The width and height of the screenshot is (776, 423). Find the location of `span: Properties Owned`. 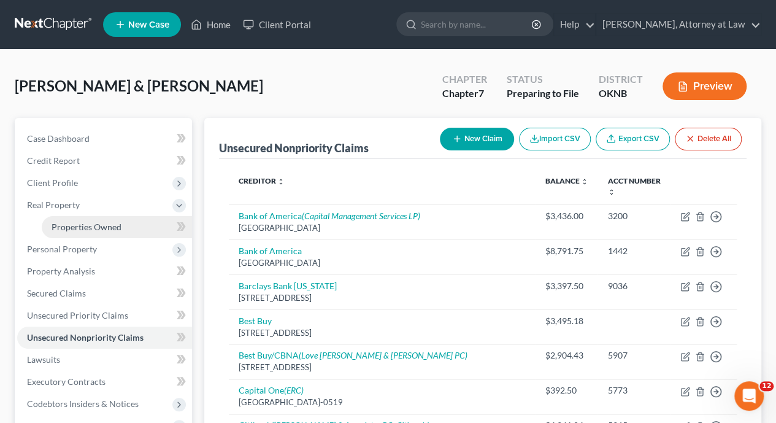

span: Properties Owned is located at coordinates (87, 226).